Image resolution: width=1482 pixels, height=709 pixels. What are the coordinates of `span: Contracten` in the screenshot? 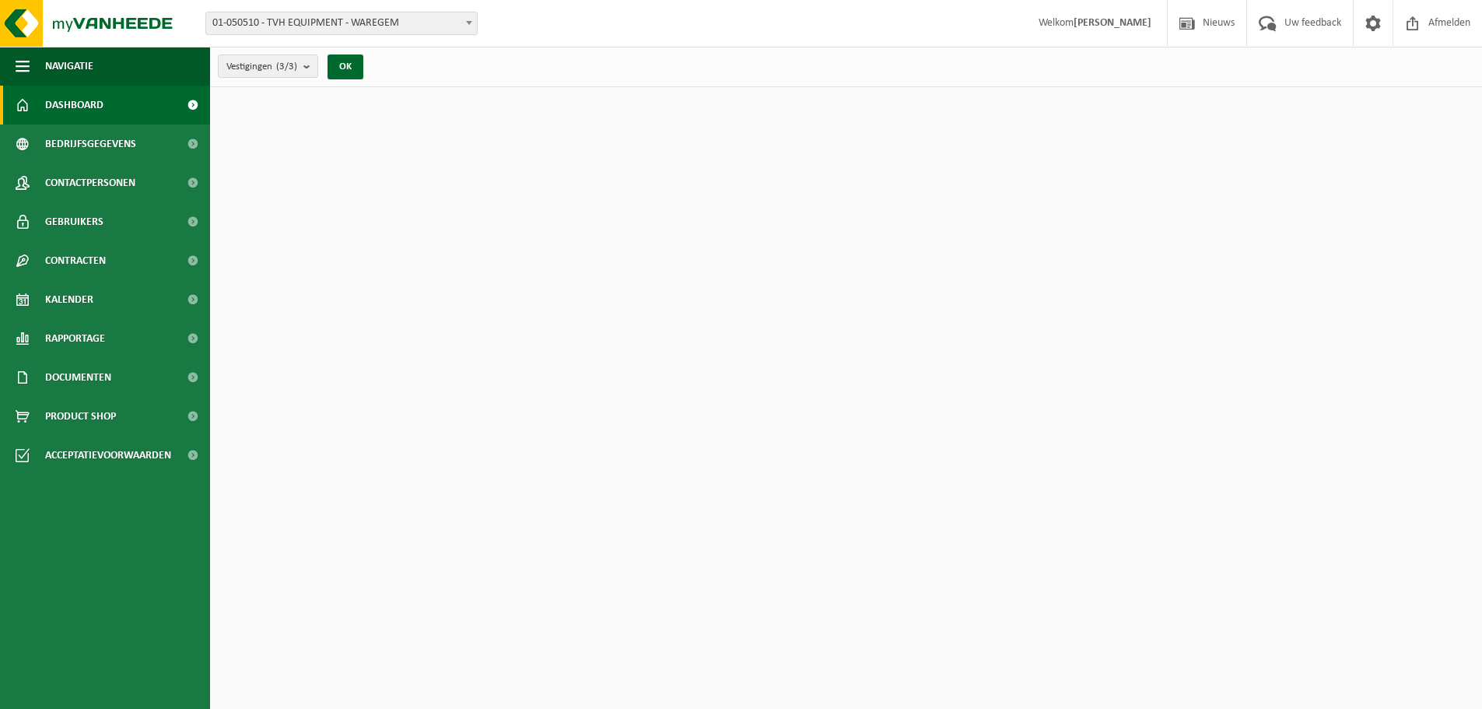 It's located at (75, 261).